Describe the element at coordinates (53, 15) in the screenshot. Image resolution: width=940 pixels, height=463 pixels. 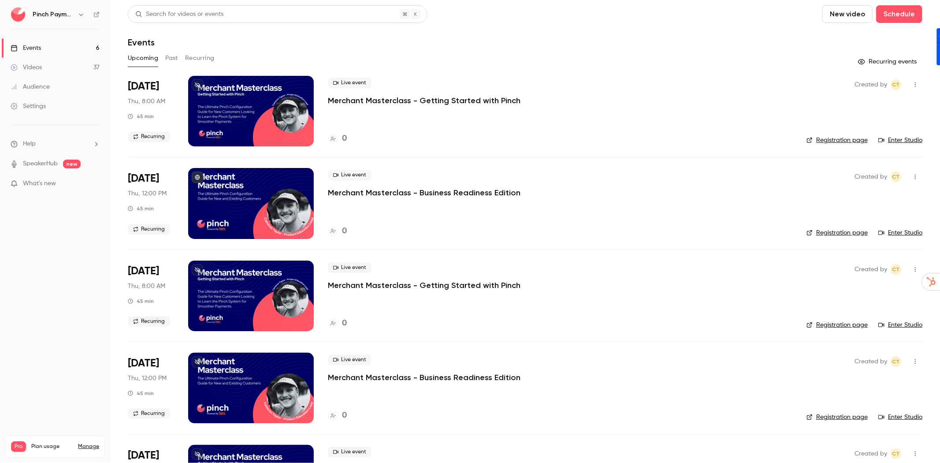
I see `h6: Pinch Payments` at that location.